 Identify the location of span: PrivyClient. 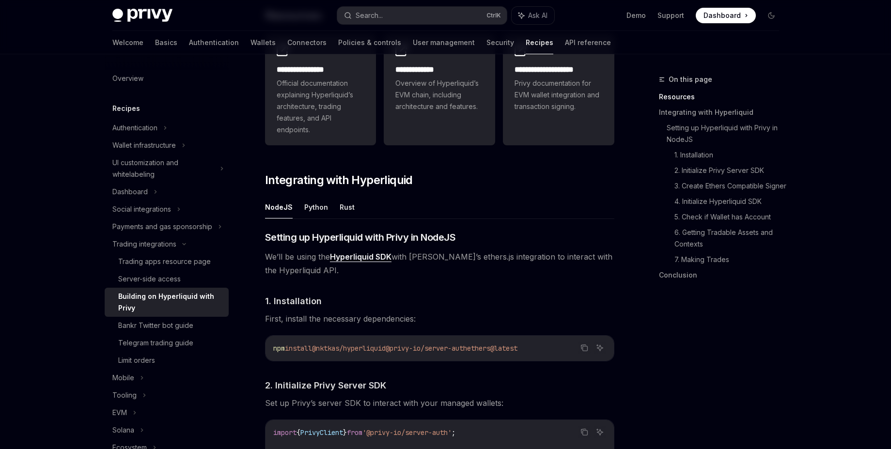
(322, 433).